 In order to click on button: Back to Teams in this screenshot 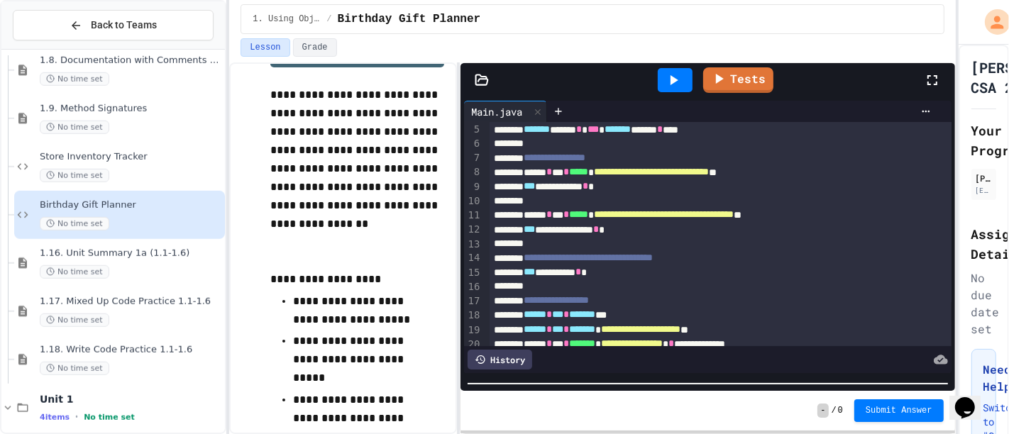, I will do `click(113, 25)`.